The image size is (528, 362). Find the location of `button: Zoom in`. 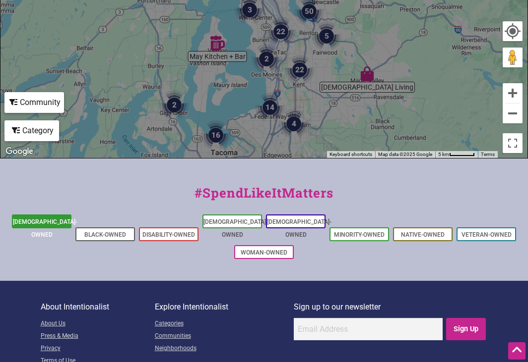

button: Zoom in is located at coordinates (512, 93).